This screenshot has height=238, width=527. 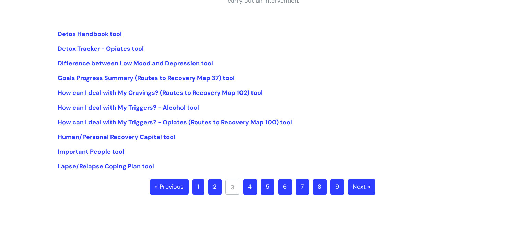 What do you see at coordinates (232, 187) in the screenshot?
I see `a: 3` at bounding box center [232, 187].